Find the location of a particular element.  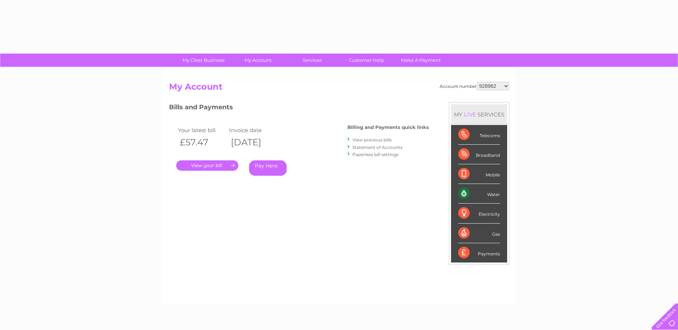

div: Telecoms is located at coordinates (479, 135).